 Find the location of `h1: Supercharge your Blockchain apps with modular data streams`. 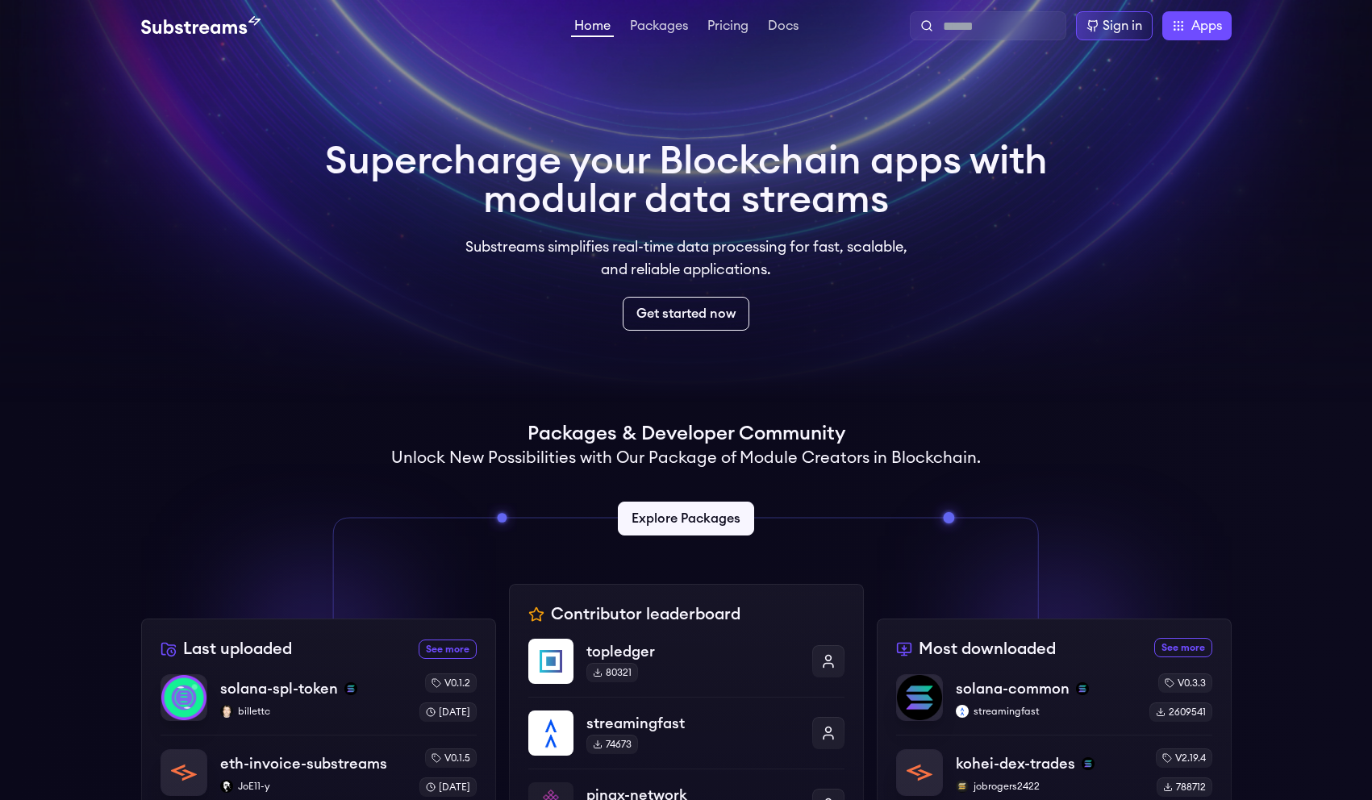

h1: Supercharge your Blockchain apps with modular data streams is located at coordinates (687, 181).